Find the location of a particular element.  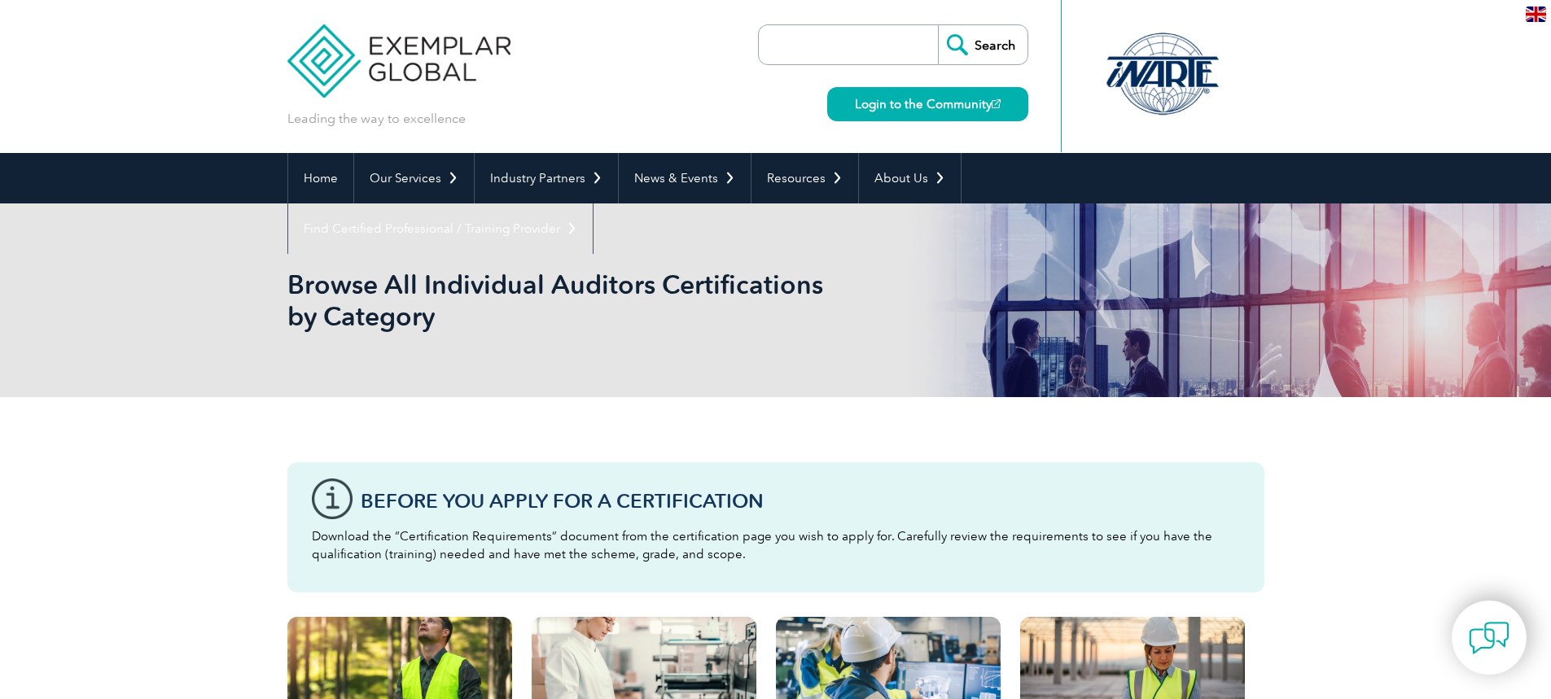

img: en is located at coordinates (1535, 14).